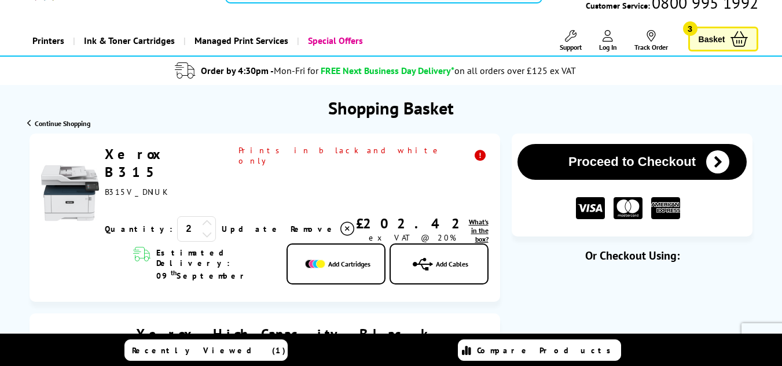 The width and height of the screenshot is (782, 366). What do you see at coordinates (251, 229) in the screenshot?
I see `a: Update` at bounding box center [251, 229].